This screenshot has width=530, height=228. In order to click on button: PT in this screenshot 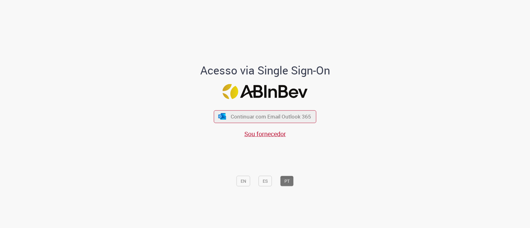, I will do `click(287, 181)`.